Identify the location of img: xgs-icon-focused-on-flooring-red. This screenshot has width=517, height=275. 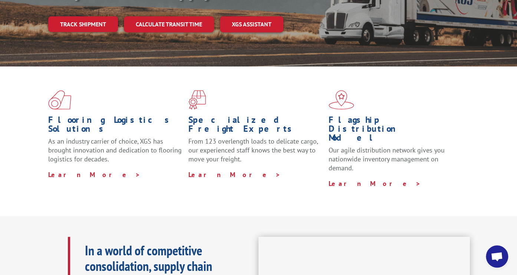
(197, 100).